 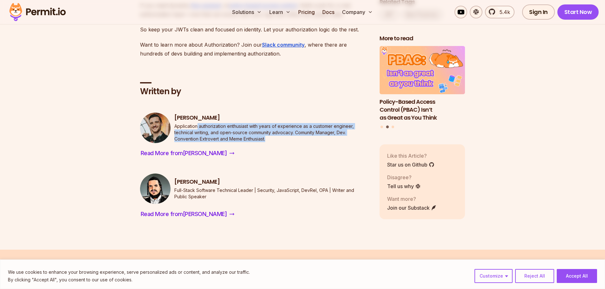 I want to click on a: Policy-Based Access Control (PBAC) Isn’t as Great as You ThinkPolicy-Based Access Control (PBAC) ..., so click(x=422, y=84).